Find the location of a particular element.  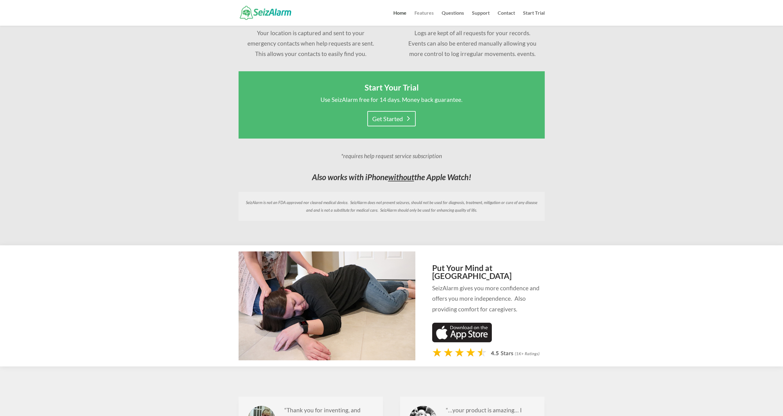

a: Download seizure detection app on the App Store is located at coordinates (462, 340).